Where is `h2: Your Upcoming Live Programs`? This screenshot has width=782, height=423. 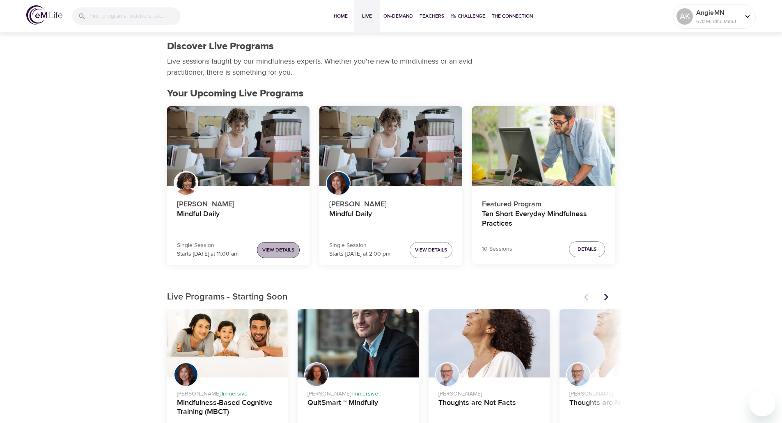 h2: Your Upcoming Live Programs is located at coordinates (391, 94).